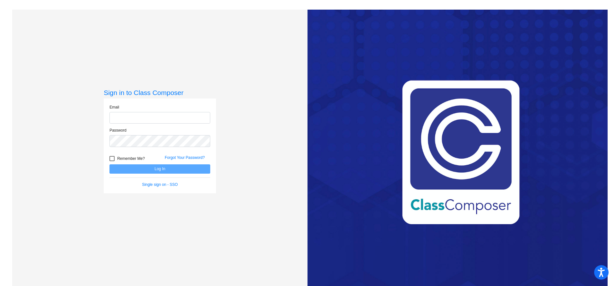  Describe the element at coordinates (114, 107) in the screenshot. I see `label: Email` at that location.